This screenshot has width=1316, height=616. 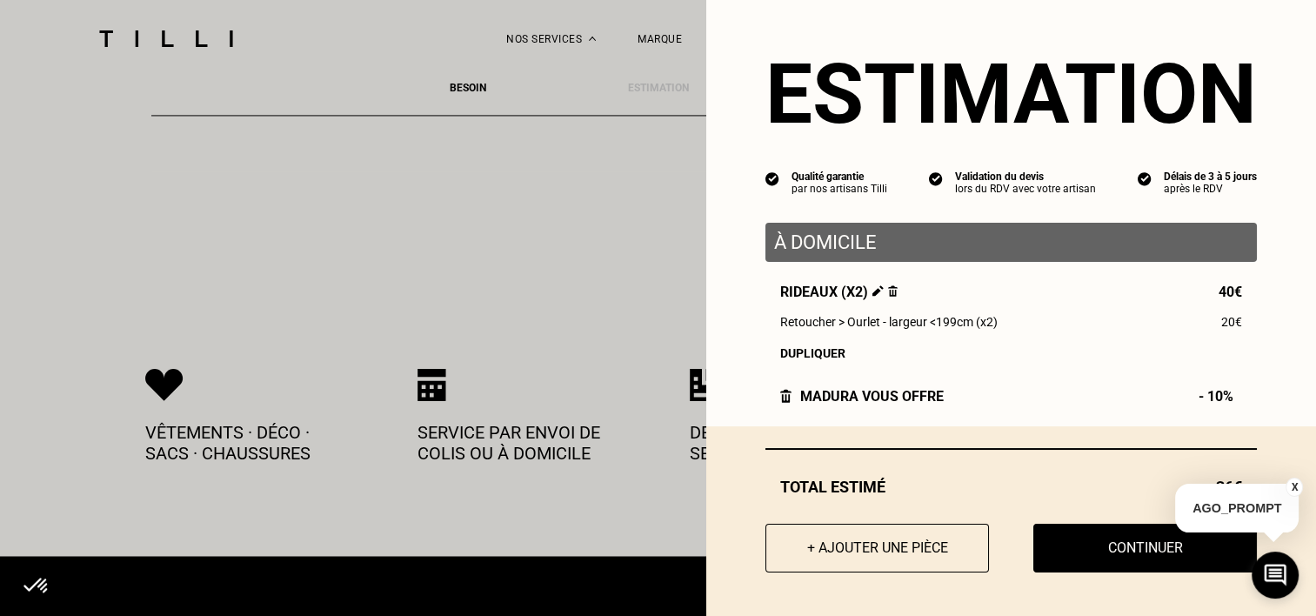 I want to click on section: Estimation, so click(x=1010, y=94).